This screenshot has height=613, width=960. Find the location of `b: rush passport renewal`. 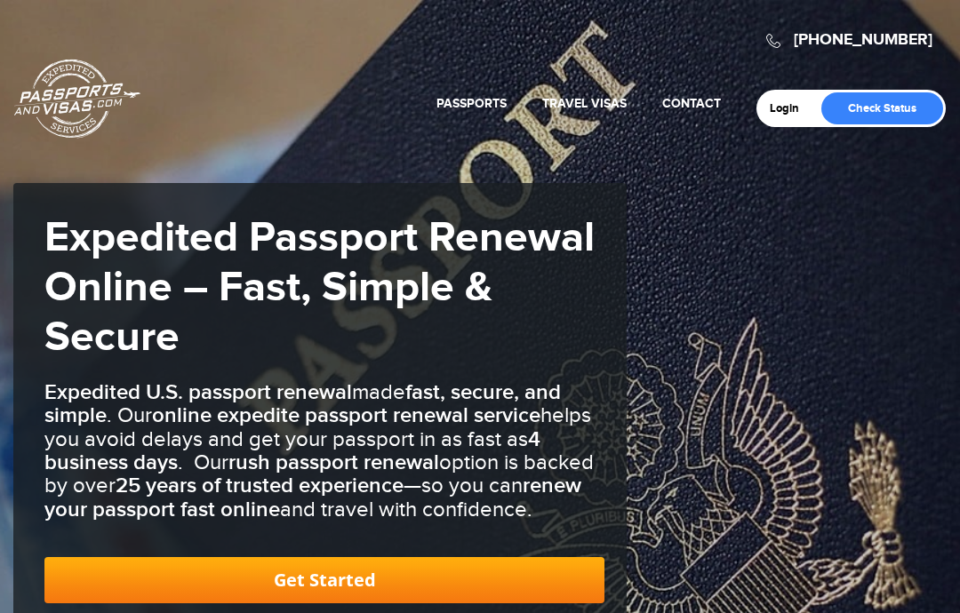

b: rush passport renewal is located at coordinates (333, 462).